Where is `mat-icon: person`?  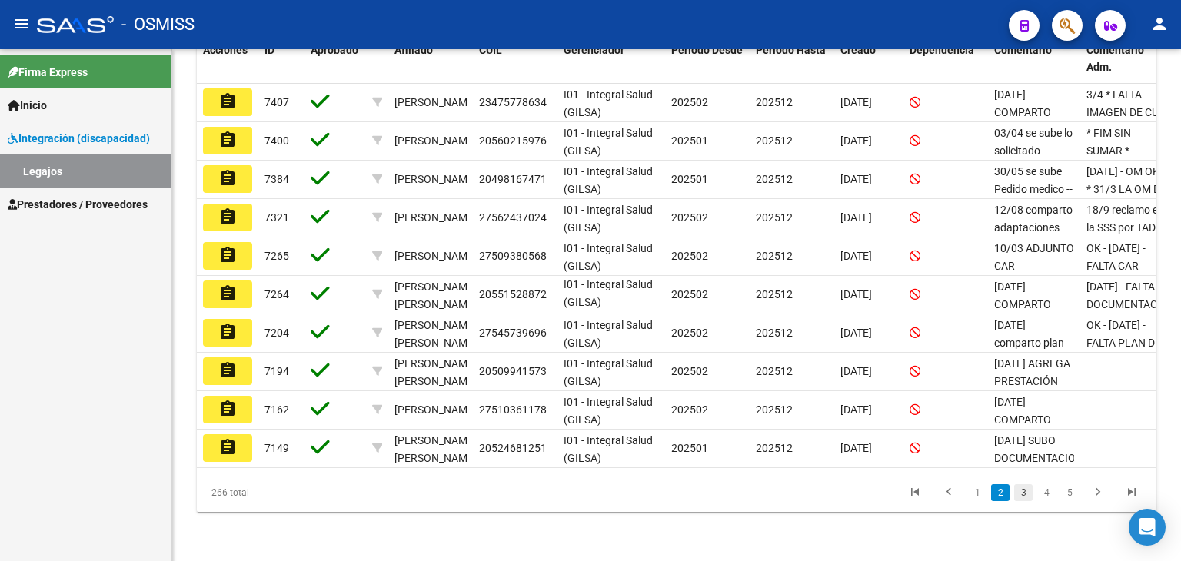
mat-icon: person is located at coordinates (1160, 24).